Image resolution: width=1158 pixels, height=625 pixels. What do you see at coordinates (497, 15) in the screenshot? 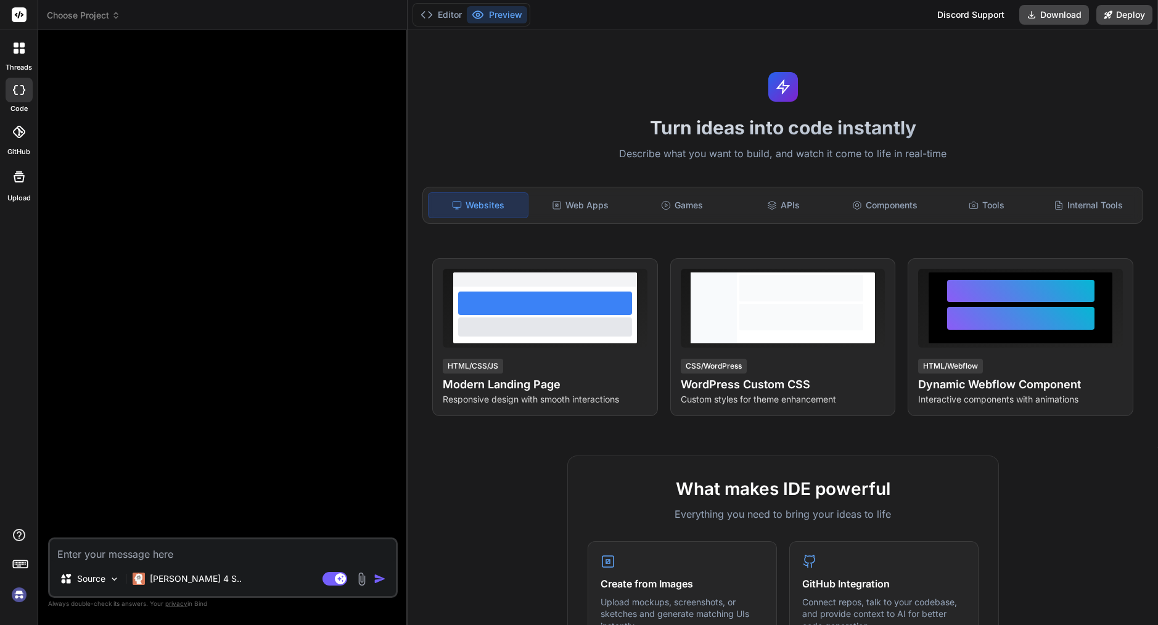
I see `button: Preview` at bounding box center [497, 15].